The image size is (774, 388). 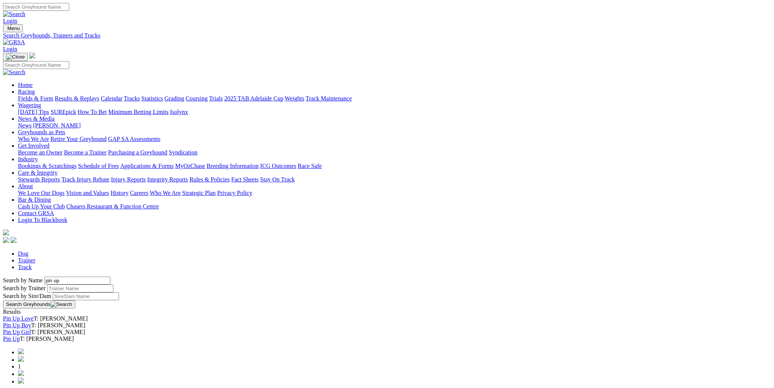 What do you see at coordinates (30, 105) in the screenshot?
I see `a: Wagering` at bounding box center [30, 105].